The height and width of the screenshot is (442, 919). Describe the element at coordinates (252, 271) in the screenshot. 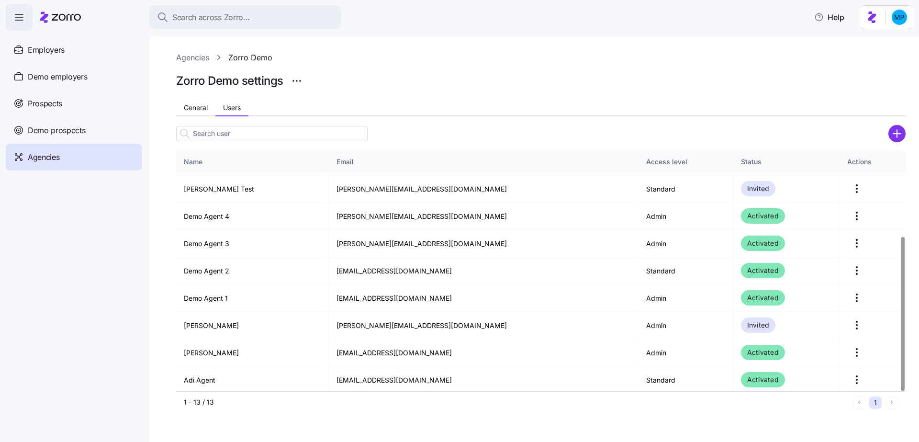

I see `td: Demo Agent 2` at that location.